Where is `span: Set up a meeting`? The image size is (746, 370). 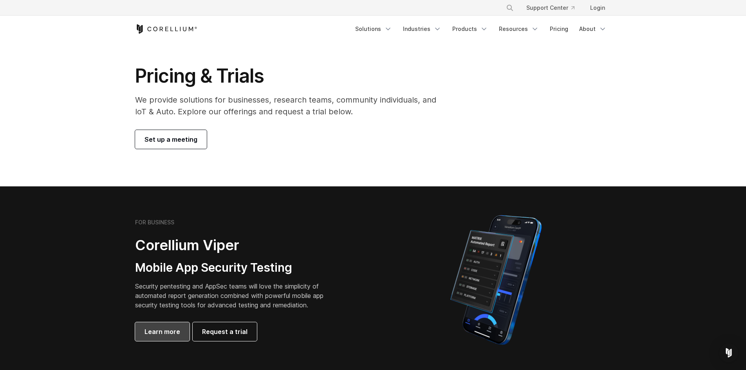
span: Set up a meeting is located at coordinates (171, 139).